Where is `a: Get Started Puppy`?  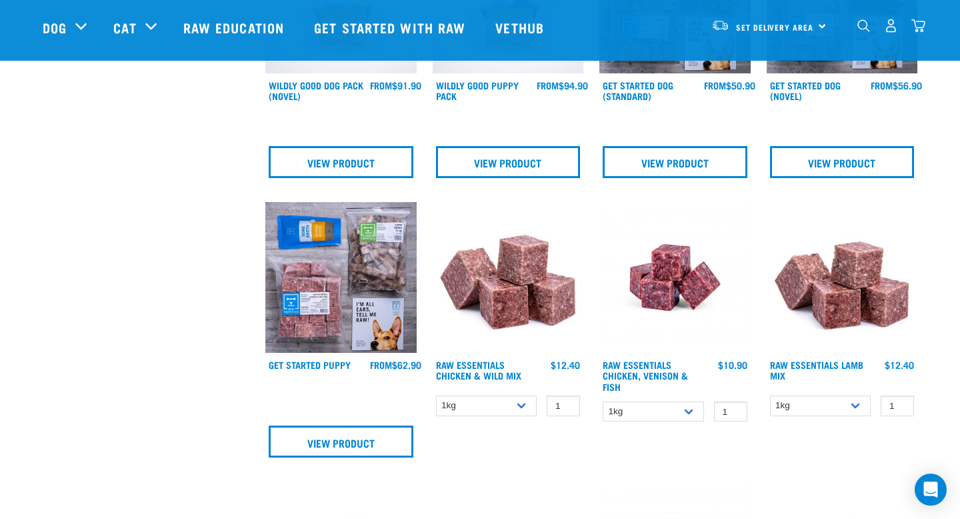
a: Get Started Puppy is located at coordinates (309, 364).